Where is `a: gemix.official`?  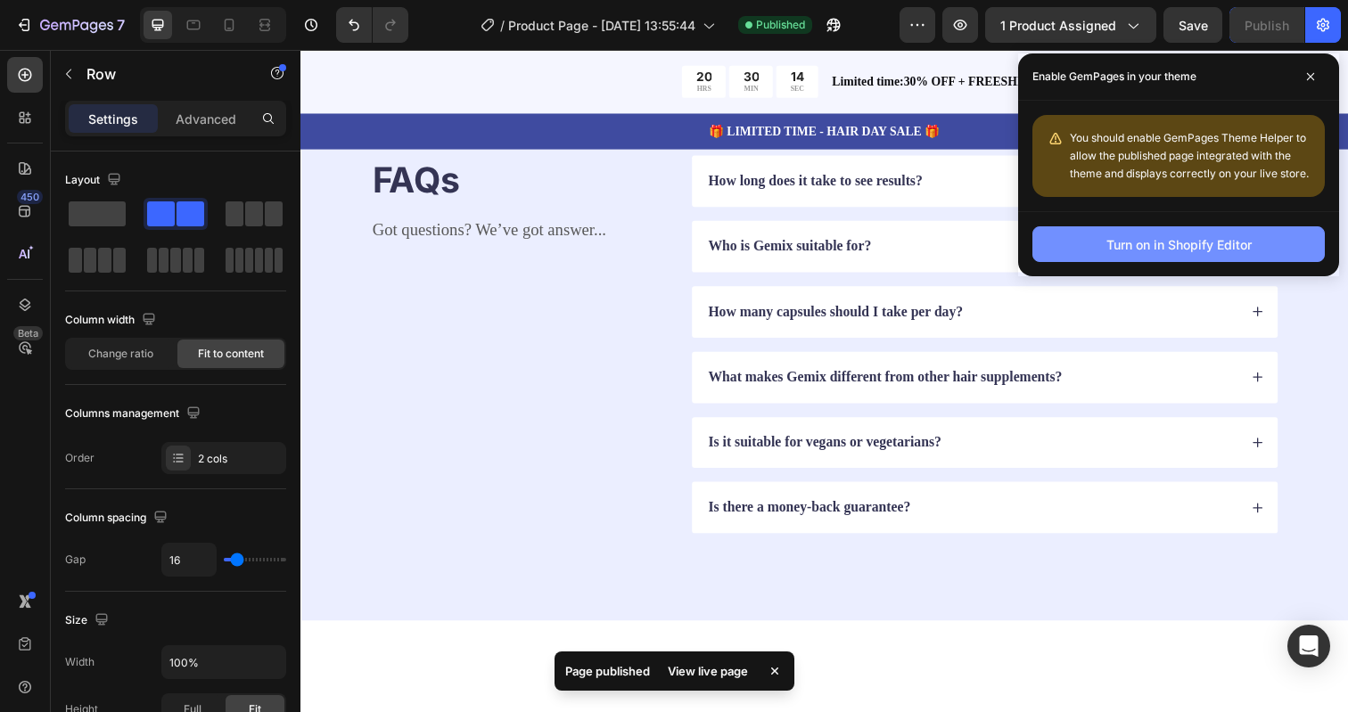 a: gemix.official is located at coordinates (547, 686).